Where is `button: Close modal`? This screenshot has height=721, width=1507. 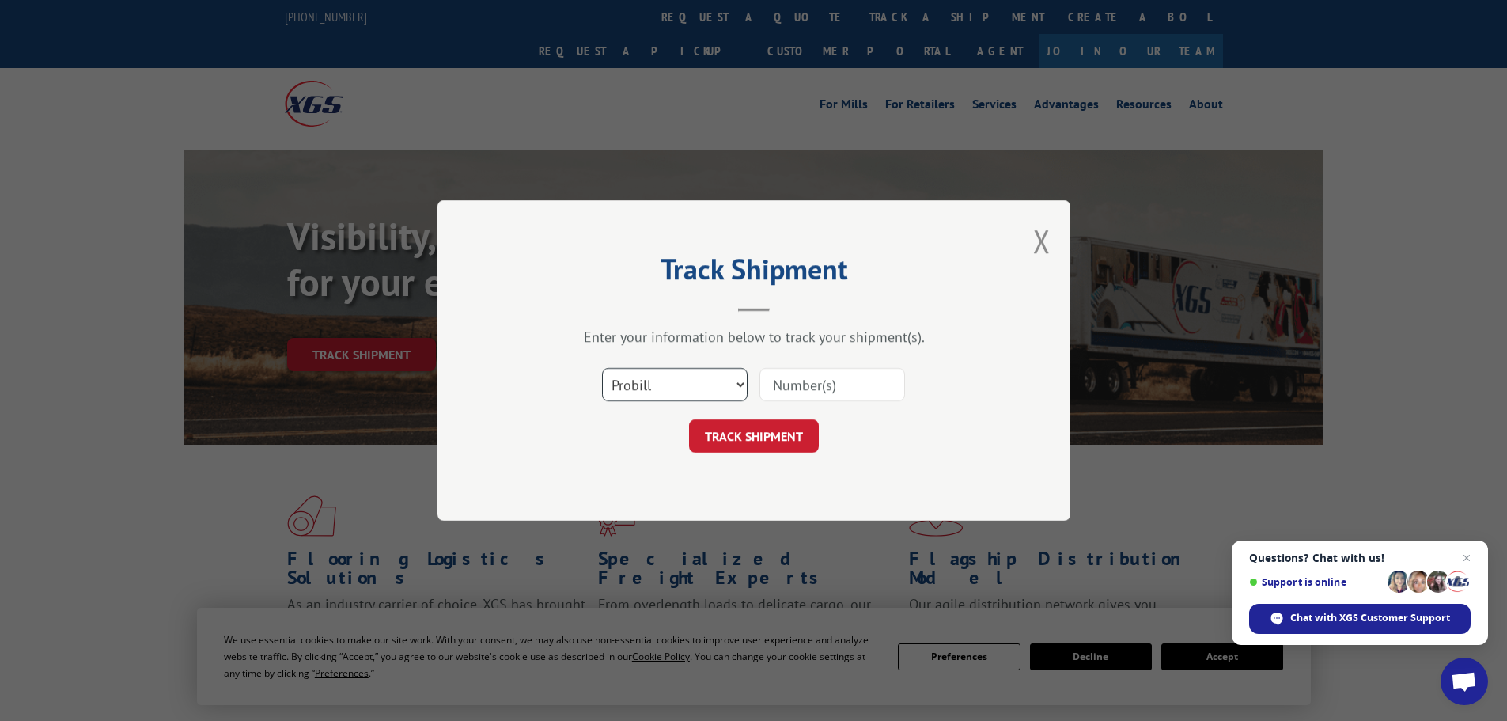 button: Close modal is located at coordinates (1042, 241).